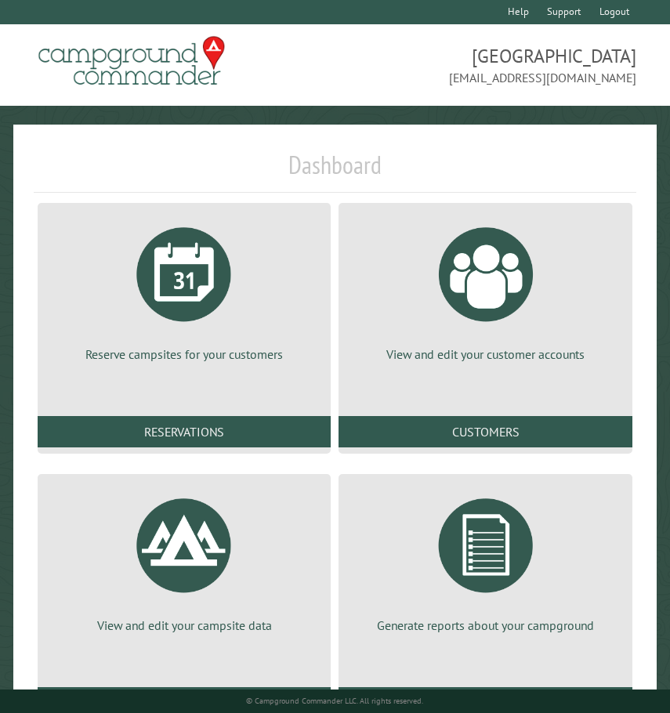  What do you see at coordinates (485, 625) in the screenshot?
I see `p: Generate reports about your campground` at bounding box center [485, 625].